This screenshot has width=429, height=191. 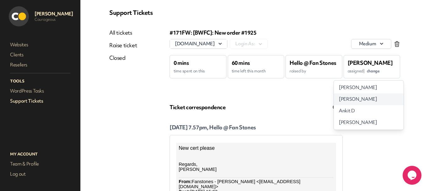 What do you see at coordinates (40, 154) in the screenshot?
I see `p: My Account` at bounding box center [40, 154].